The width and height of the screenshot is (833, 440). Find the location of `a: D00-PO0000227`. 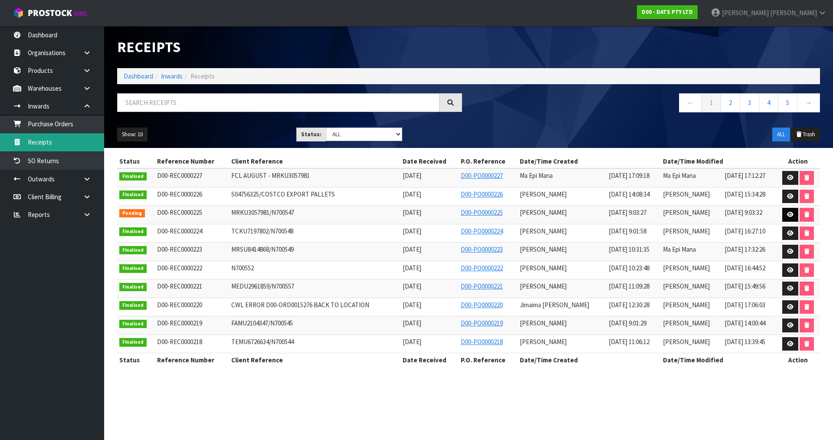

a: D00-PO0000227 is located at coordinates (482, 175).